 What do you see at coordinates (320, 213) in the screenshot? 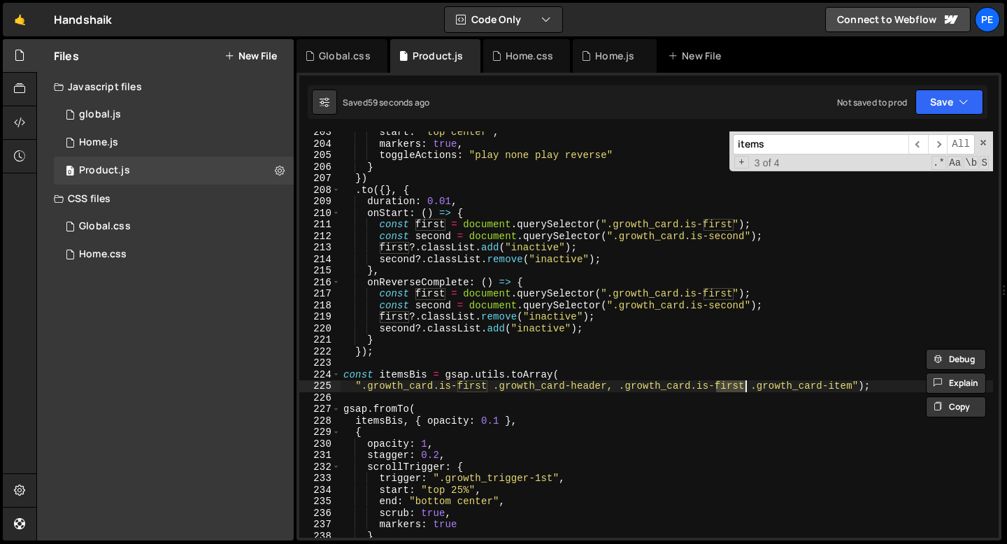
I see `div: 210` at bounding box center [320, 213].